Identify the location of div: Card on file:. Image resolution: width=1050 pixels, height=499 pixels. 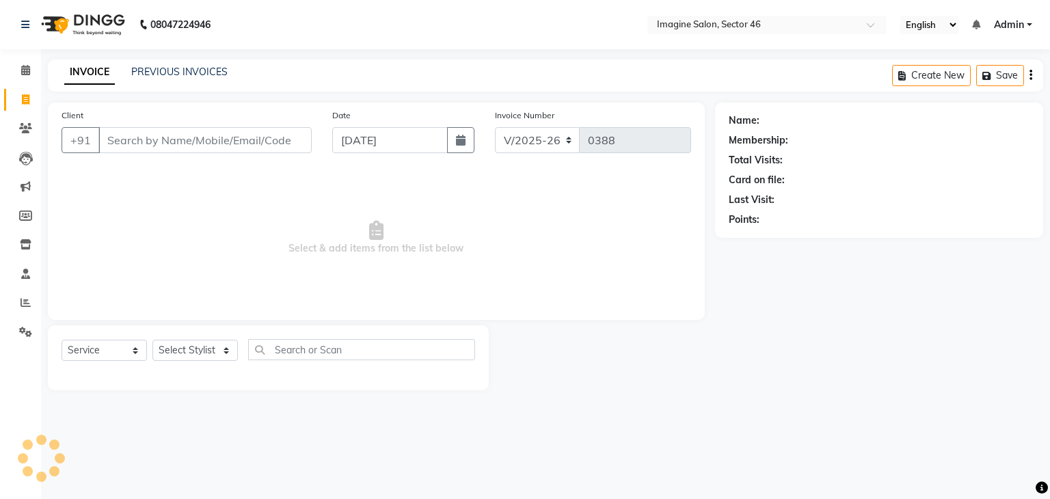
(757, 180).